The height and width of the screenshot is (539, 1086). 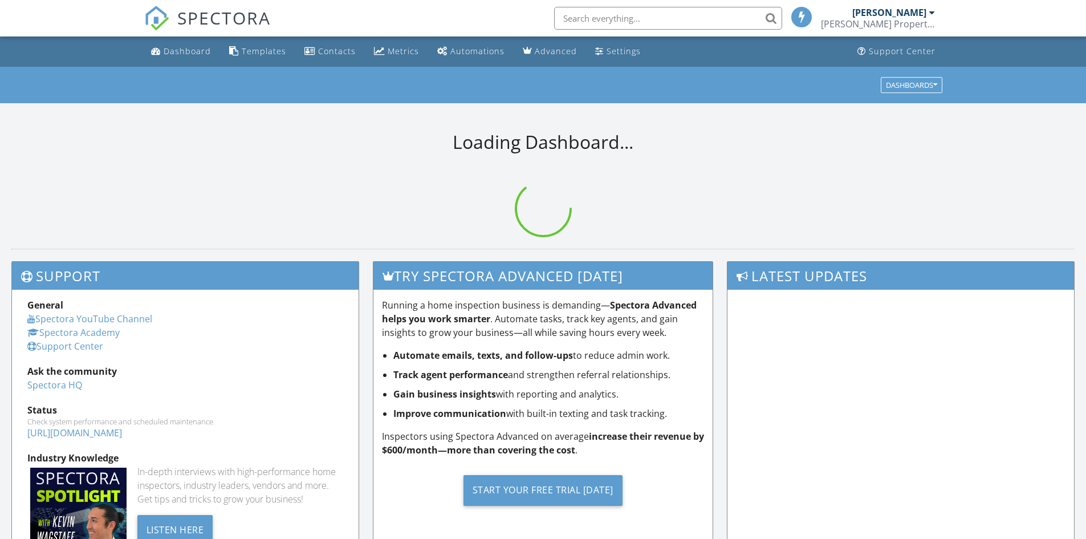 I want to click on div: Check system performance and scheduled maintenance., so click(x=185, y=421).